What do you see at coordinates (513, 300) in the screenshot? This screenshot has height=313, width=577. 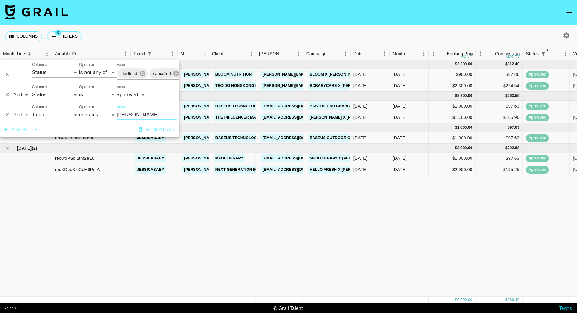 I see `div: 966.49` at bounding box center [513, 300].